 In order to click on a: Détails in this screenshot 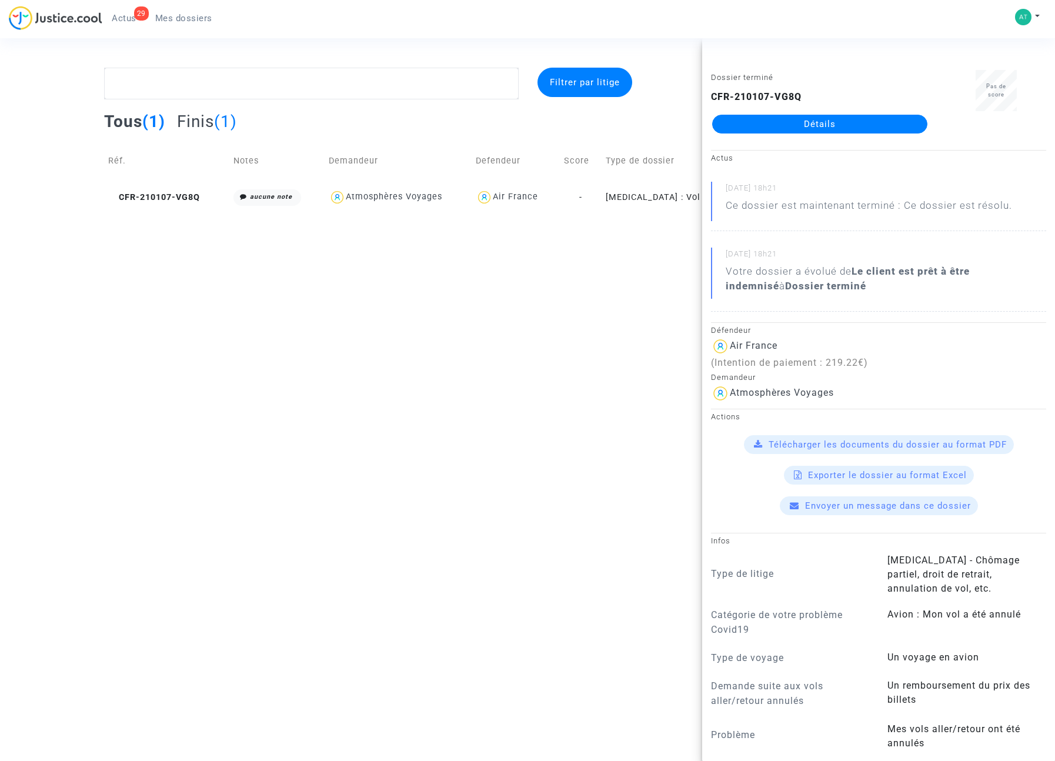, I will do `click(820, 124)`.